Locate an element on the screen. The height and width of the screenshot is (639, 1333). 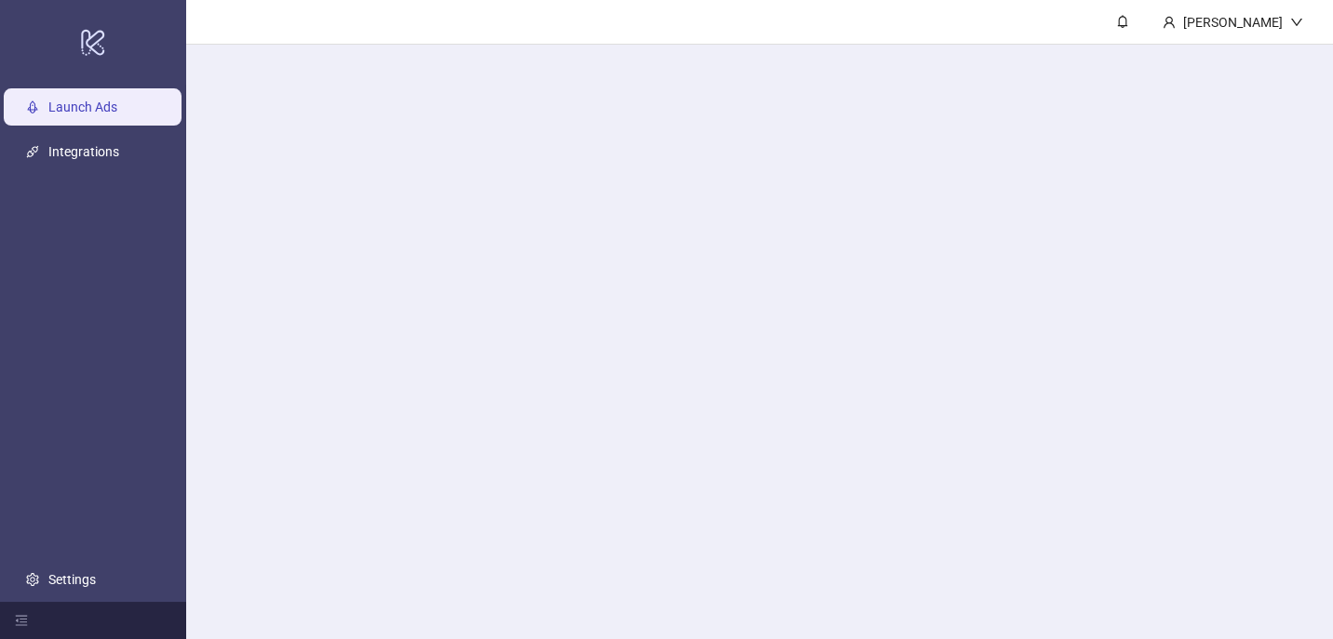
a: Settings is located at coordinates (72, 580).